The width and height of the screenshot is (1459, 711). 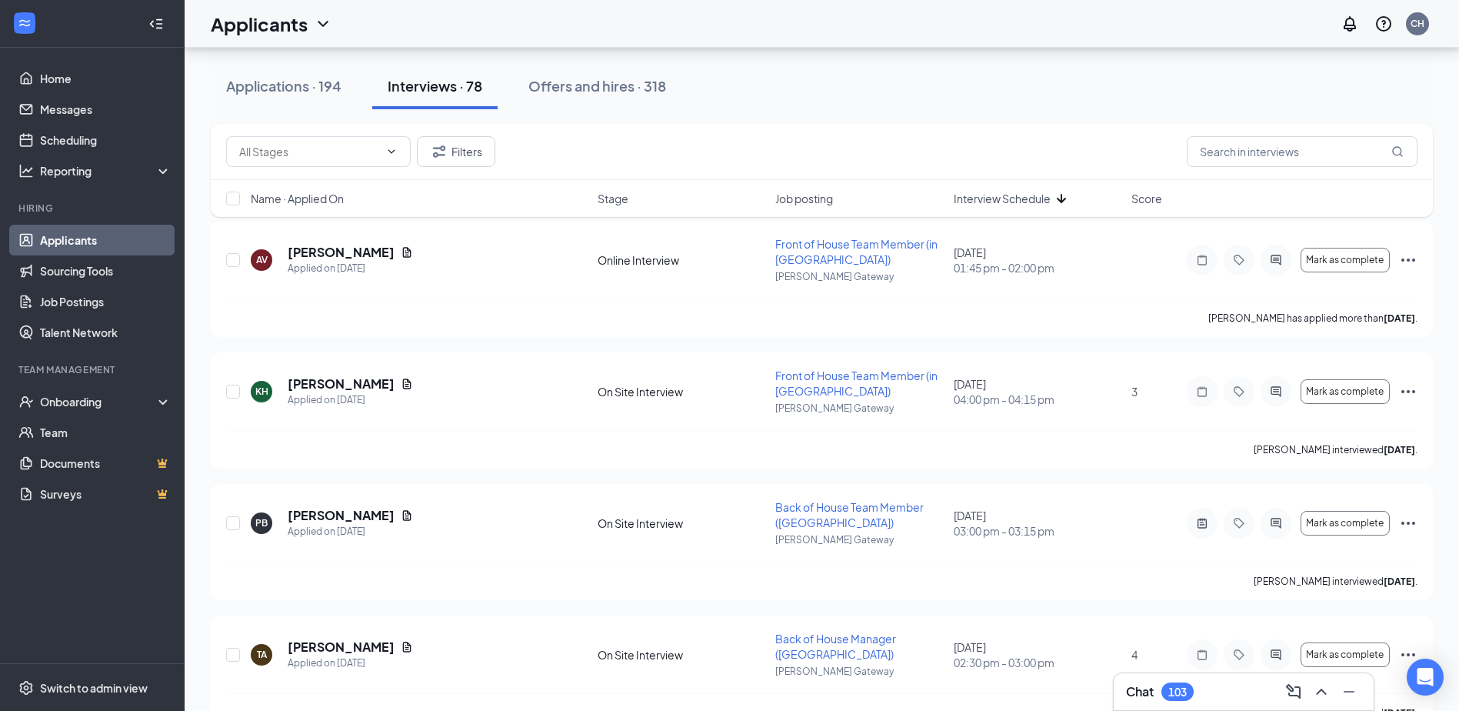 I want to click on svg: ArrowDown, so click(x=1061, y=198).